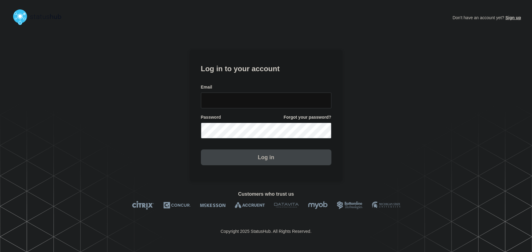 This screenshot has height=252, width=532. I want to click on img: Accruent logo, so click(250, 205).